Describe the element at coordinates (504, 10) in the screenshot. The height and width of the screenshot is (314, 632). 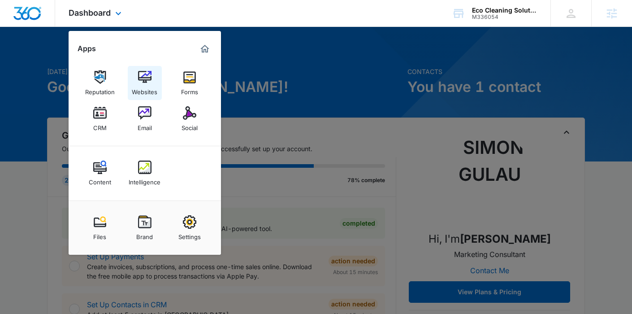
I see `div: account name` at that location.